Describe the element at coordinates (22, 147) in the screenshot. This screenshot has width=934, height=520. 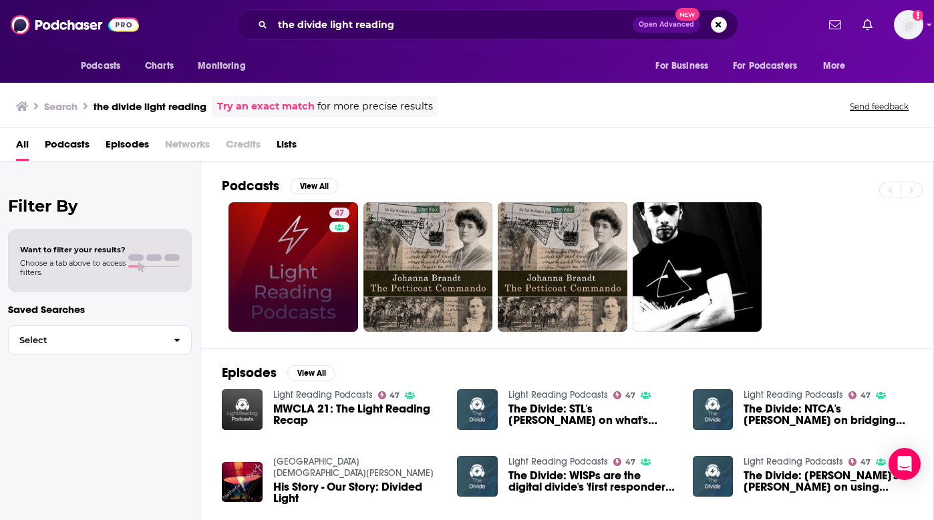
I see `span: All` at that location.